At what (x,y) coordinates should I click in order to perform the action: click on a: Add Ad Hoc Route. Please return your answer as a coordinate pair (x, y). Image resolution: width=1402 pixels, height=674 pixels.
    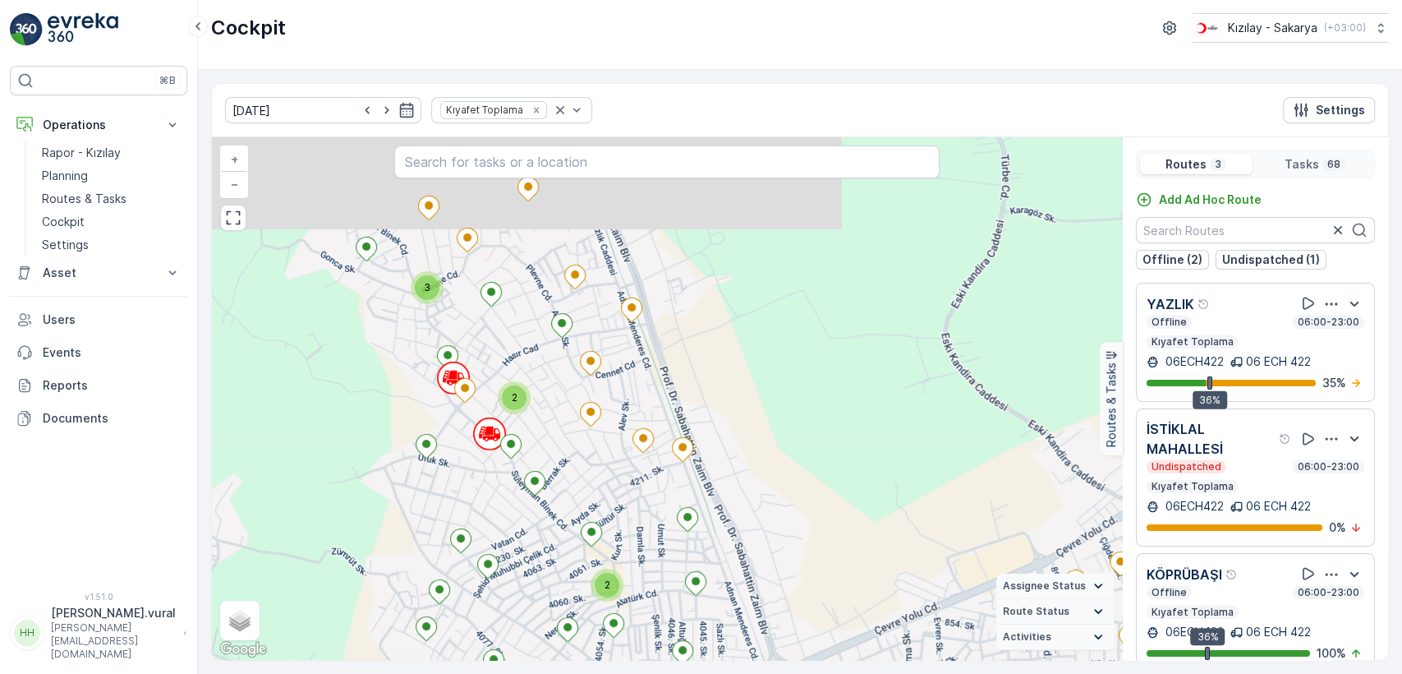
    Looking at the image, I should click on (1198, 200).